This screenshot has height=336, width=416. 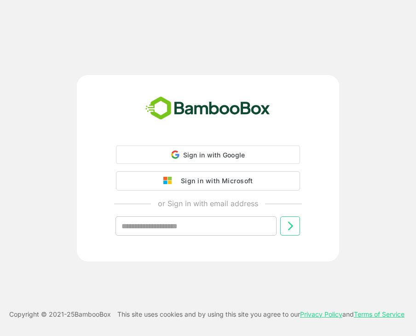 What do you see at coordinates (208, 181) in the screenshot?
I see `button: Sign in with Microsoft` at bounding box center [208, 181].